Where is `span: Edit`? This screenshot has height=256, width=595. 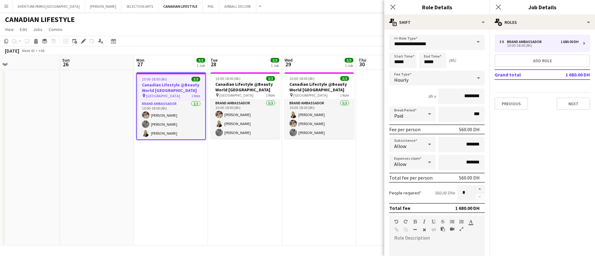 span: Edit is located at coordinates (23, 29).